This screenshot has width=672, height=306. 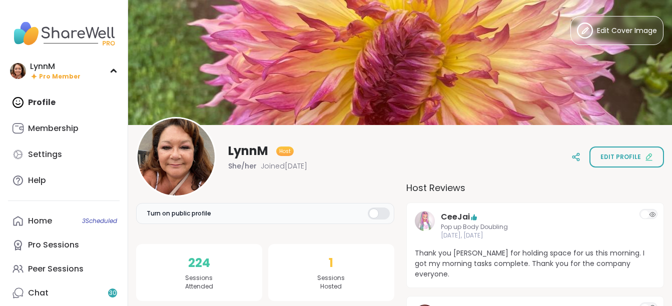 I want to click on span: LynnM, so click(x=248, y=151).